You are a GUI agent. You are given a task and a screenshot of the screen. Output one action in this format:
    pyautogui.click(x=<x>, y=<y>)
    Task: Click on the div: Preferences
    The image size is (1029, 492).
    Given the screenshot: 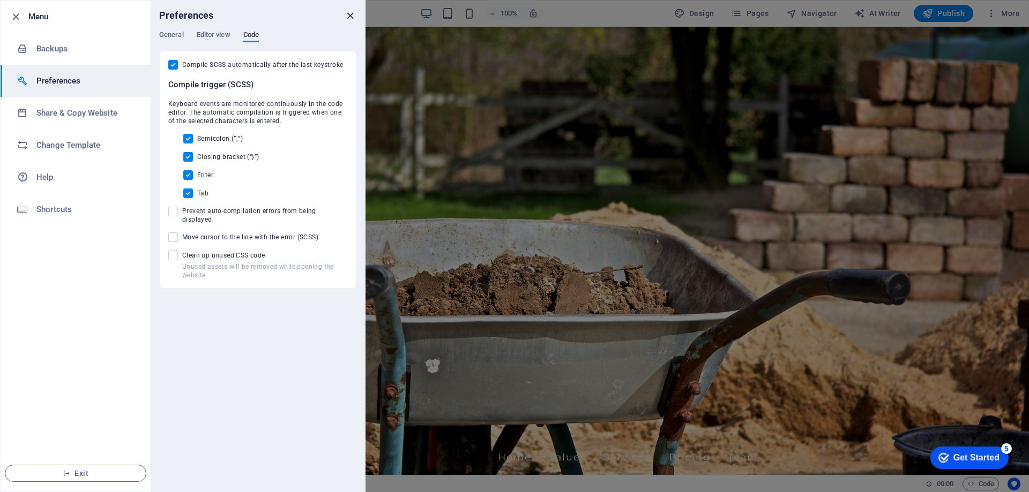 What is the action you would take?
    pyautogui.click(x=258, y=41)
    